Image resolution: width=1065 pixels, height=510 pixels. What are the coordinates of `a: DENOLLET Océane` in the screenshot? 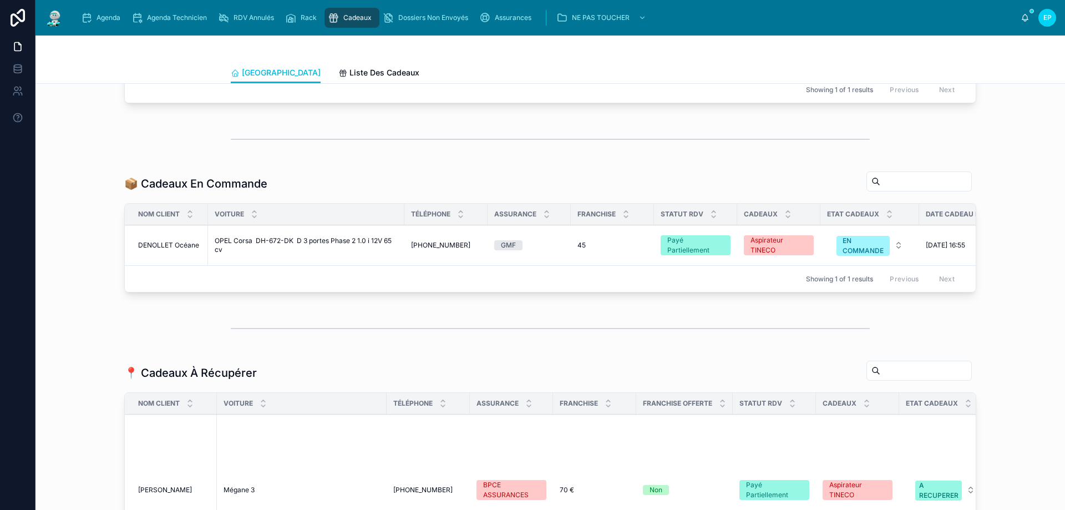 It's located at (170, 245).